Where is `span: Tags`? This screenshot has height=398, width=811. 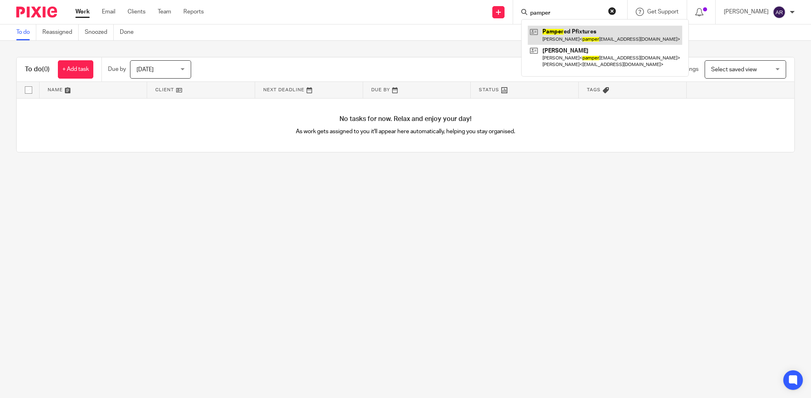
span: Tags is located at coordinates (593, 90).